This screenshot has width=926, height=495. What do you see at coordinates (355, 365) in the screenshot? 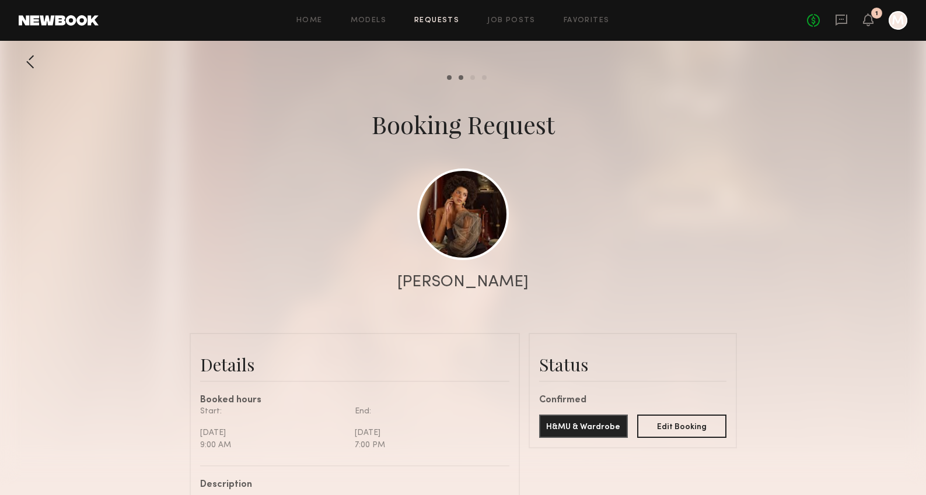
I see `div: Details` at bounding box center [355, 365].